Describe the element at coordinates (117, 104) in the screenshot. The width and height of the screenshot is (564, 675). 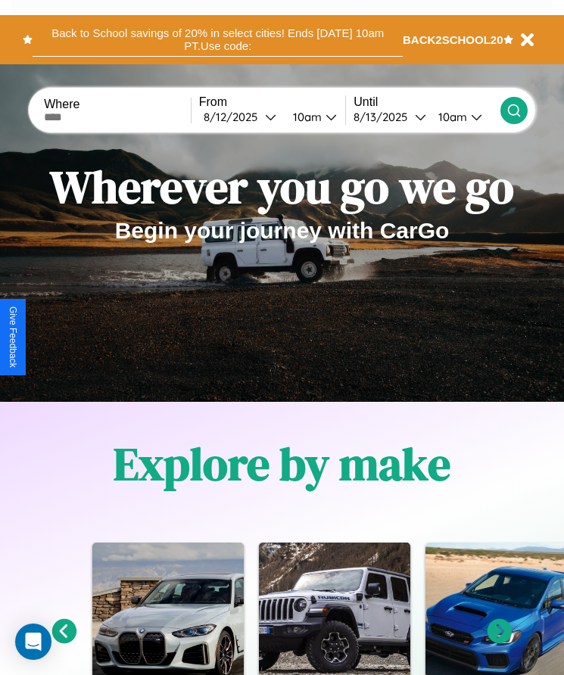
I see `label: Where` at that location.